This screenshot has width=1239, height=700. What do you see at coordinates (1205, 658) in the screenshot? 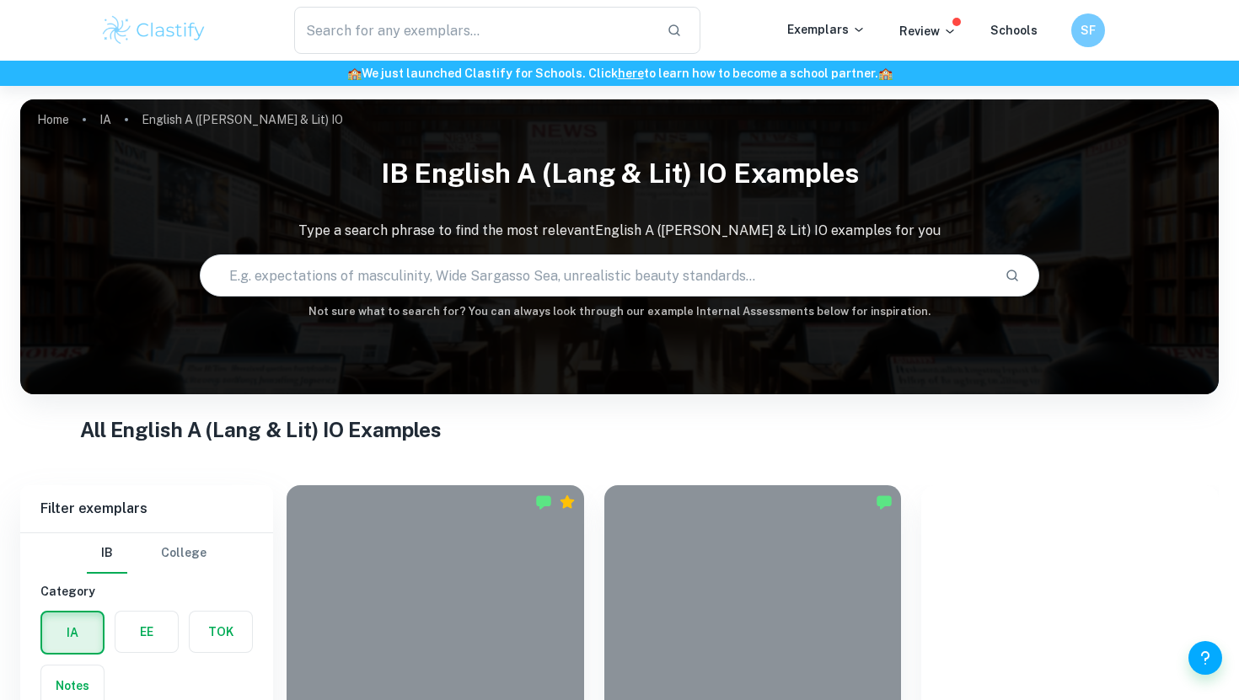
I see `button: Help and Feedback` at bounding box center [1205, 658].